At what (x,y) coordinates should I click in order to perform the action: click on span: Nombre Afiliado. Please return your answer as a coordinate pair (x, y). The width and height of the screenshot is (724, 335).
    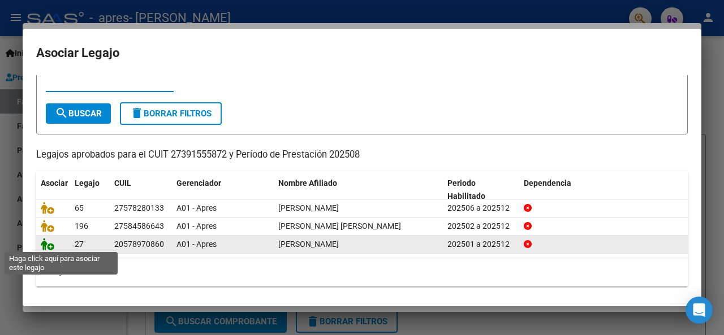
    Looking at the image, I should click on (308, 183).